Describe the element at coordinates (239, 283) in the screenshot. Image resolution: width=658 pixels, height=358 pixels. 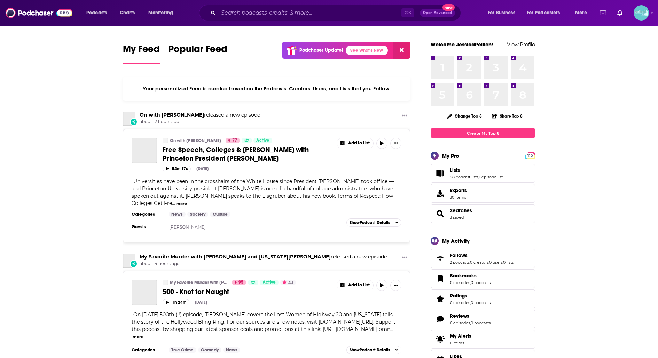
I see `a: 95` at that location.